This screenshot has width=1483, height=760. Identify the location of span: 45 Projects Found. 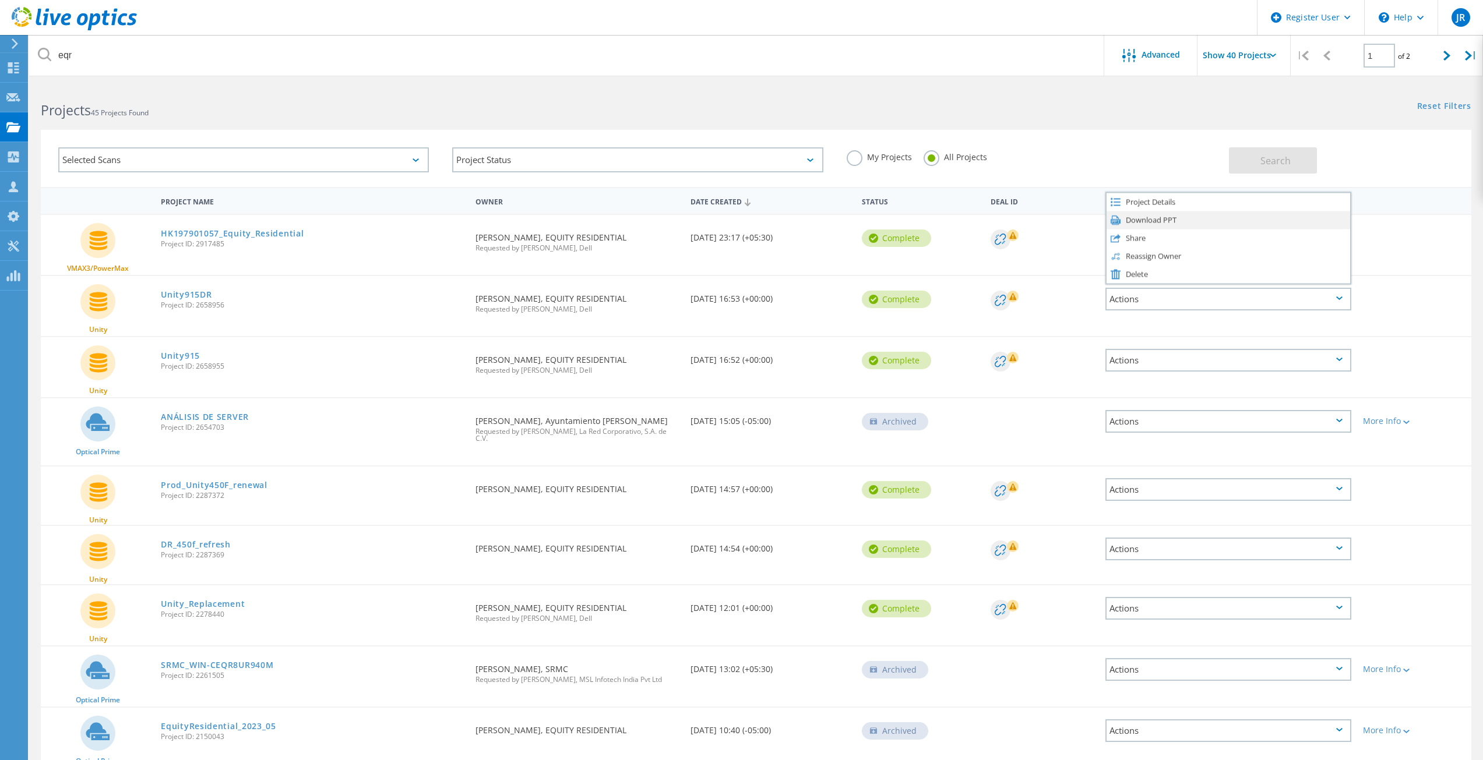
(119, 112).